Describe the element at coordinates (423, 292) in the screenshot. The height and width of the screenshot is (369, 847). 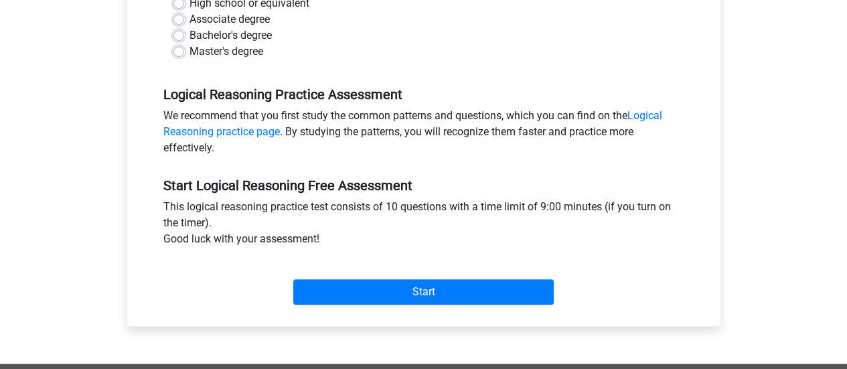
I see `input: Start` at that location.